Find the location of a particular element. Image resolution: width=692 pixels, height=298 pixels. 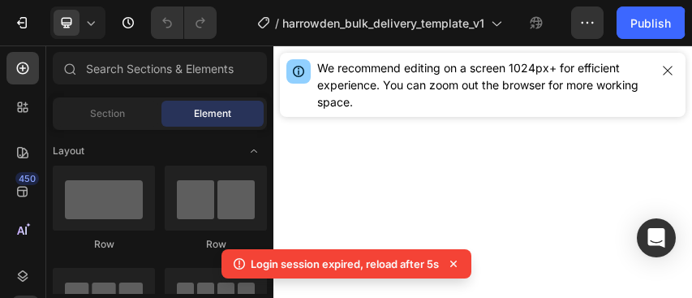

span: Element is located at coordinates (212, 114).